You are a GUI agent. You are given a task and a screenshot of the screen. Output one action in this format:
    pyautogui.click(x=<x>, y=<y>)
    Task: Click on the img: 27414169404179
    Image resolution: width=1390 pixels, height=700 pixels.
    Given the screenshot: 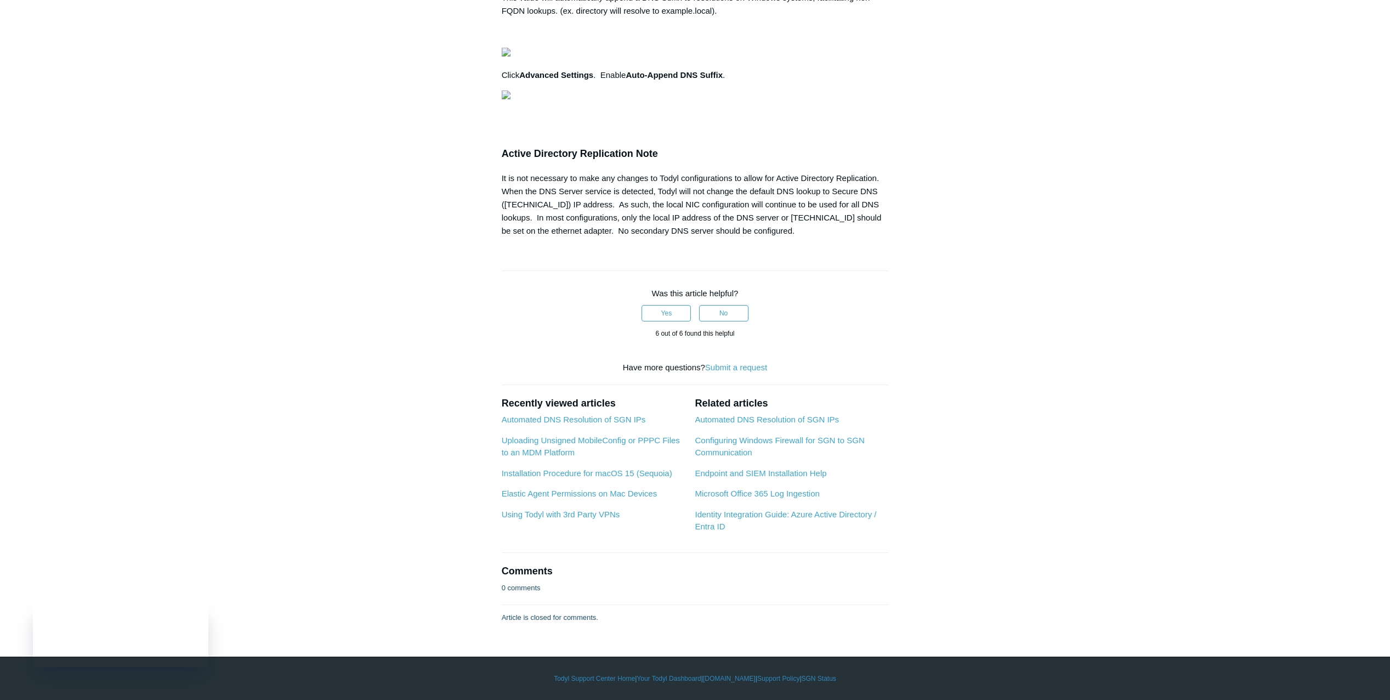 What is the action you would take?
    pyautogui.click(x=506, y=95)
    